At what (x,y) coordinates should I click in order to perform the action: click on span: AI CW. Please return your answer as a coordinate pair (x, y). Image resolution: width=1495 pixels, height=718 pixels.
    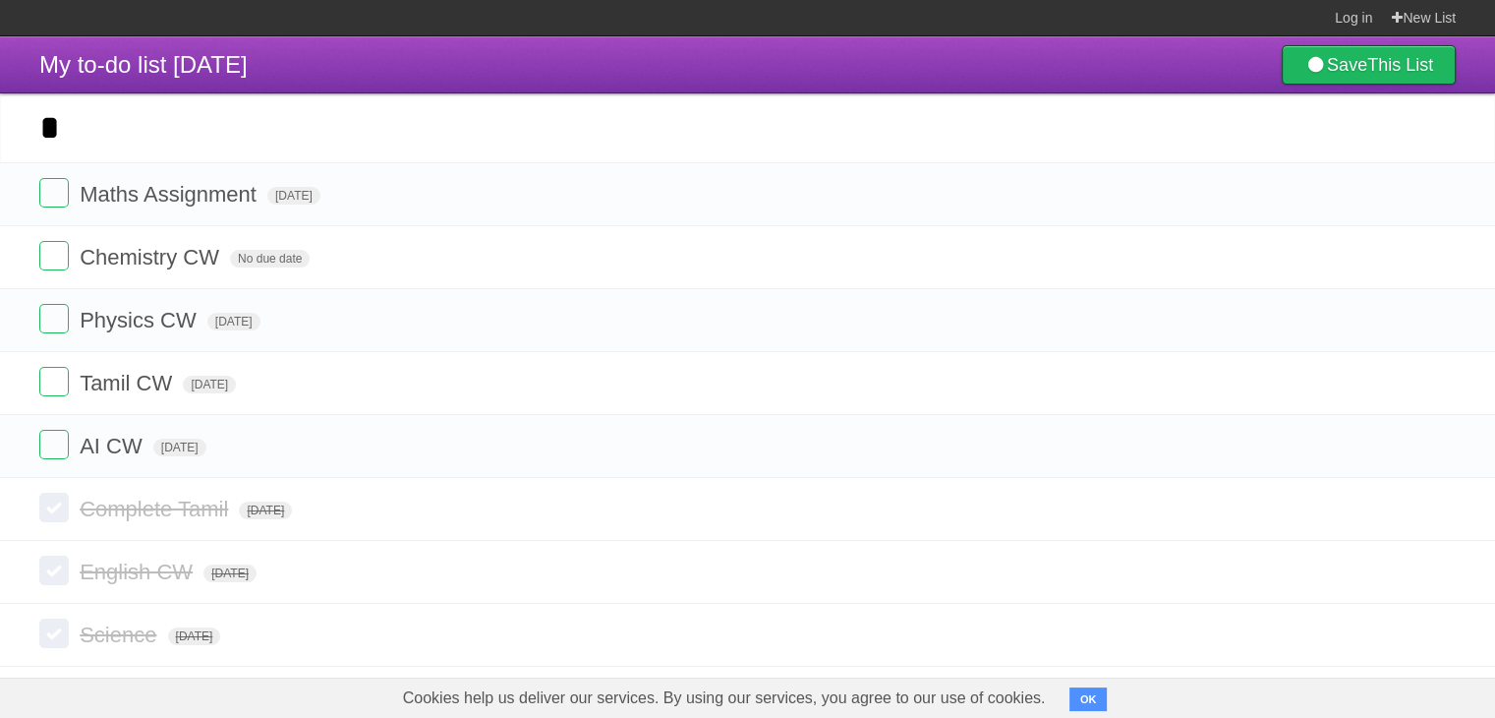
    Looking at the image, I should click on (113, 445).